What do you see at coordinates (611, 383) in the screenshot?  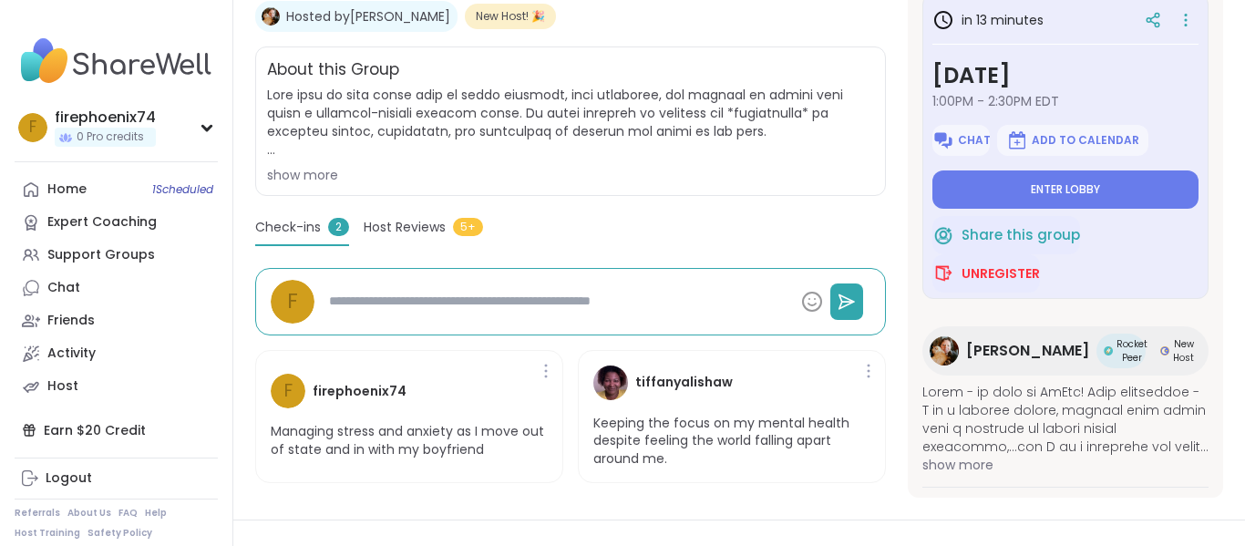 I see `img: tiffanyalishaw` at bounding box center [611, 383].